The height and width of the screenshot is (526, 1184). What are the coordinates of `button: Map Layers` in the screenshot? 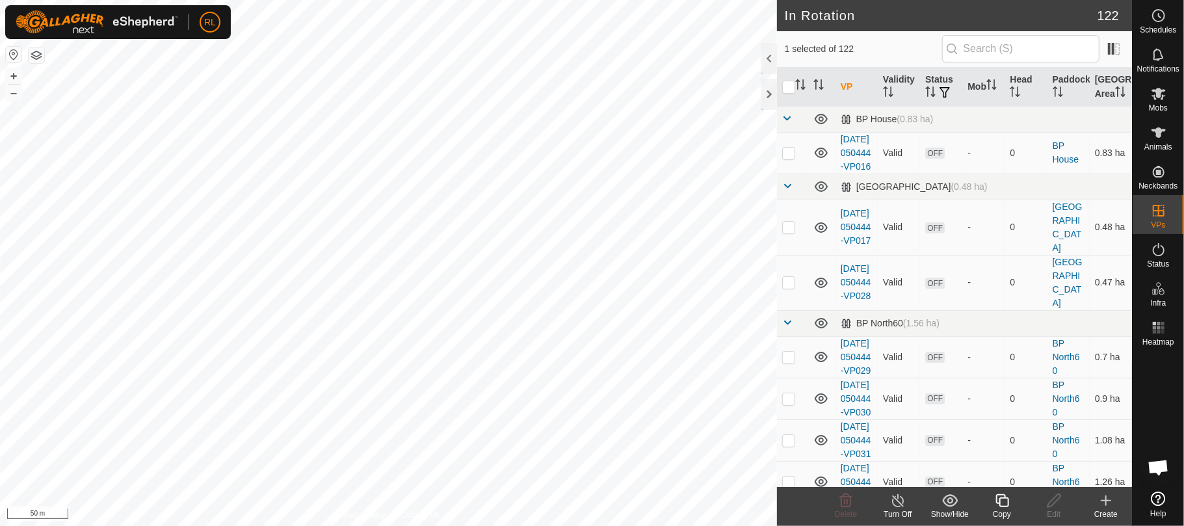 It's located at (36, 55).